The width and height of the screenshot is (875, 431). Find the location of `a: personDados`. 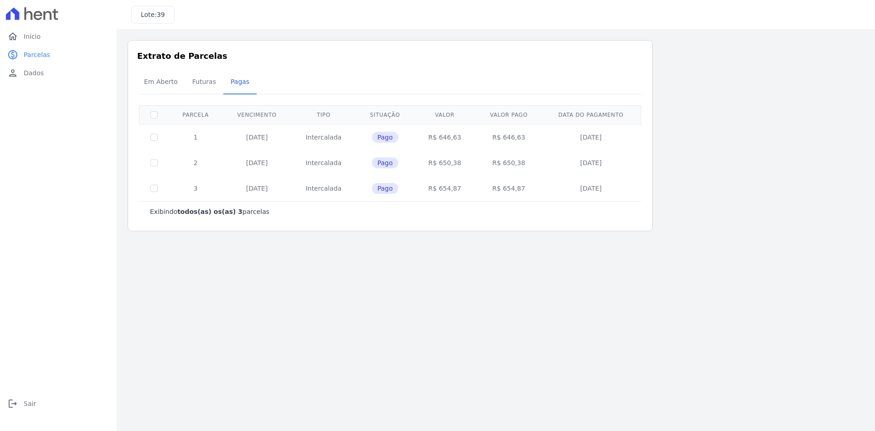

a: personDados is located at coordinates (58, 73).